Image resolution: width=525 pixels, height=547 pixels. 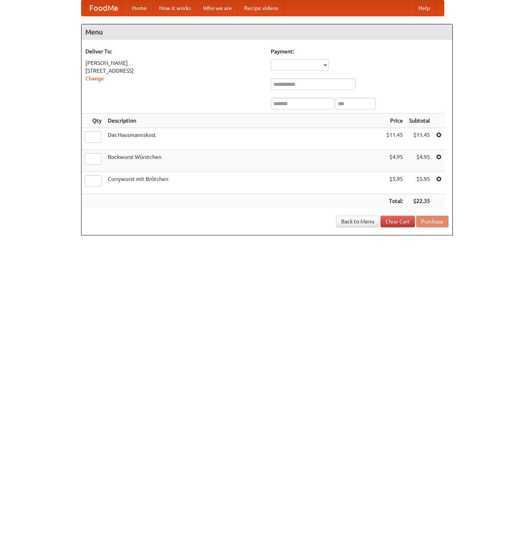 I want to click on h5: Deliver To:, so click(x=174, y=51).